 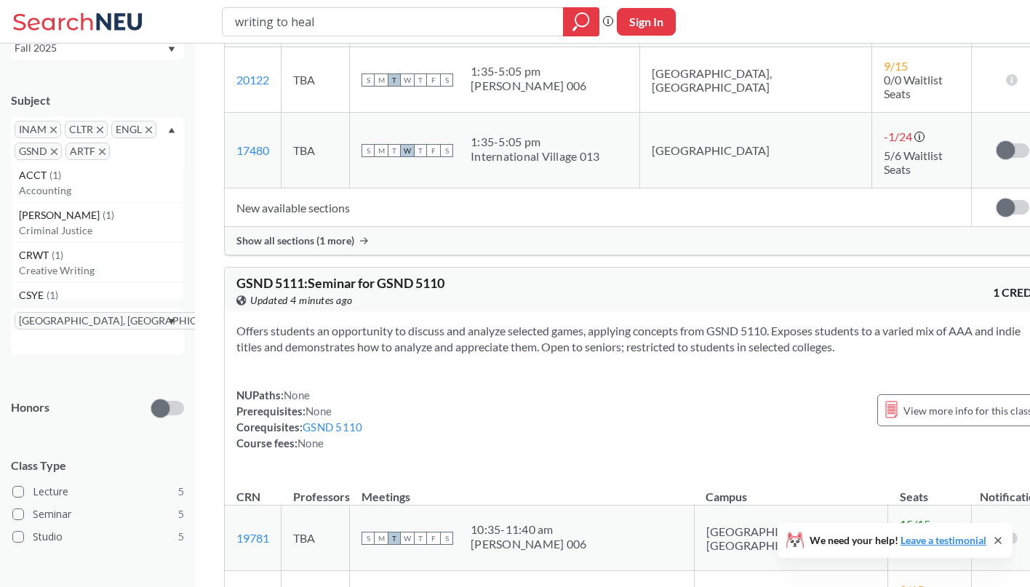 I want to click on svg: magnifying glass, so click(x=581, y=22).